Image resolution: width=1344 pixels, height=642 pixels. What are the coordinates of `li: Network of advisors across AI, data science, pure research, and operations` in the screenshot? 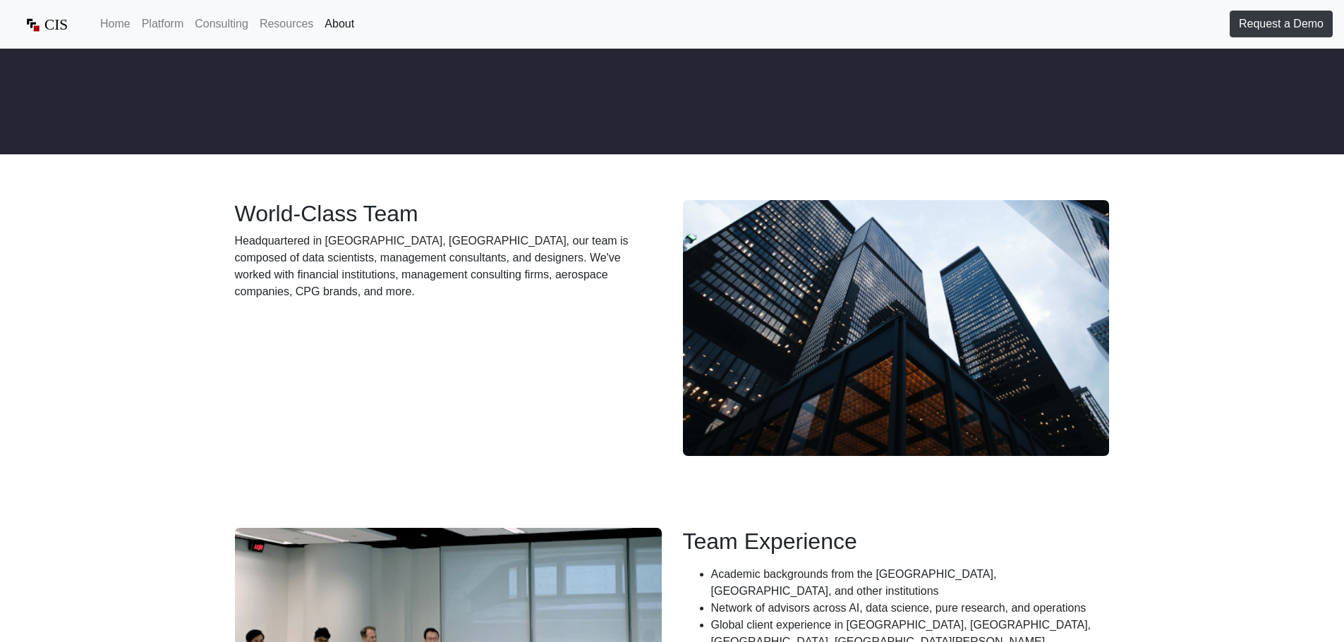 It's located at (908, 609).